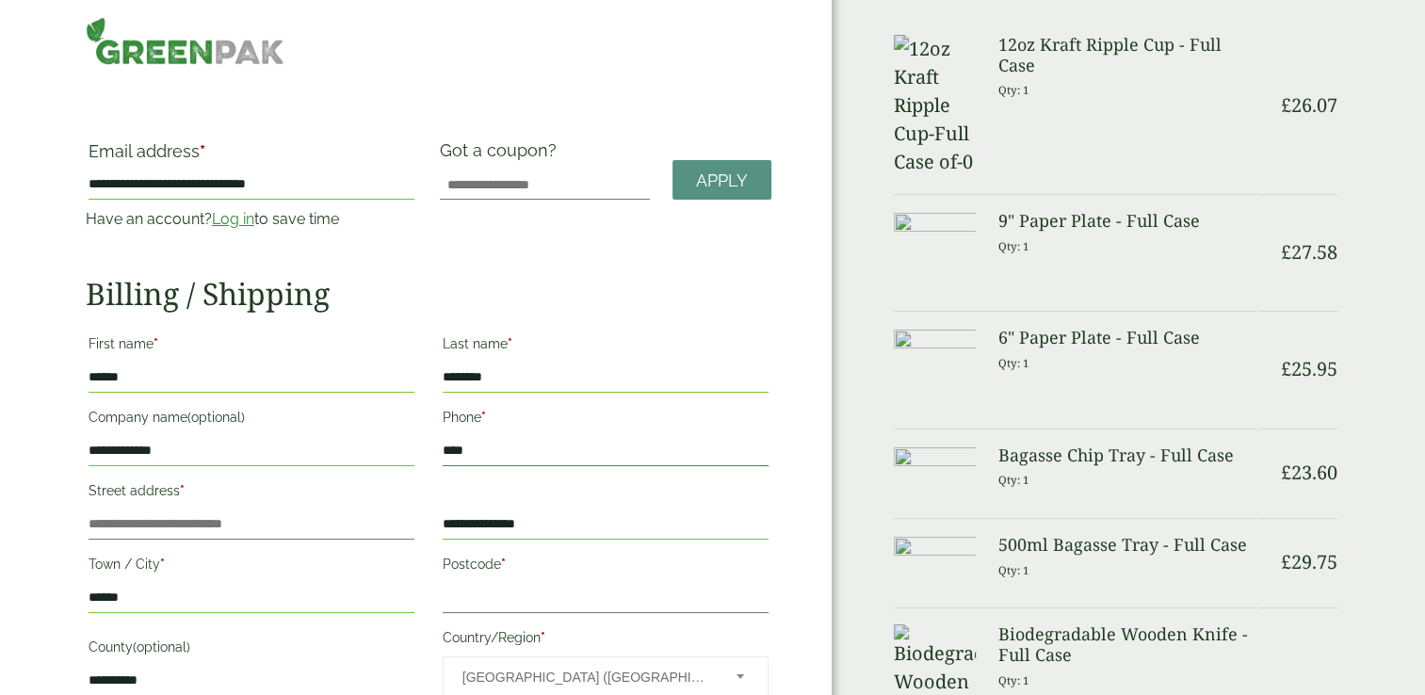 The height and width of the screenshot is (695, 1425). What do you see at coordinates (251, 650) in the screenshot?
I see `label: County` at bounding box center [251, 650].